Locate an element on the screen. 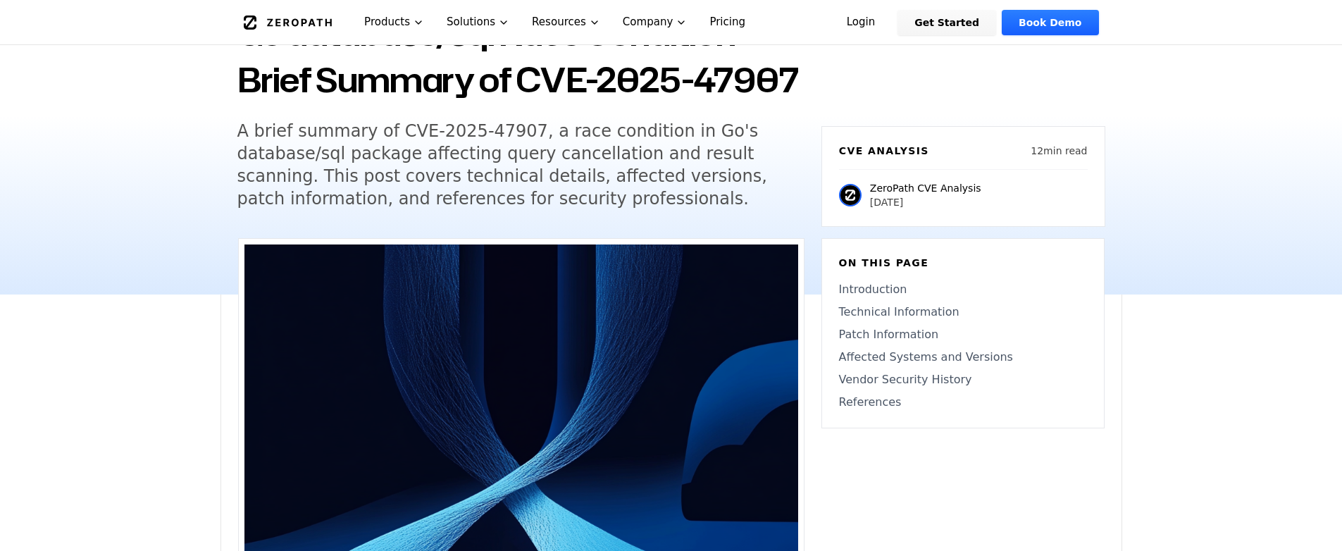 The height and width of the screenshot is (551, 1342). img: ZeroPath CVE Analysis is located at coordinates (850, 195).